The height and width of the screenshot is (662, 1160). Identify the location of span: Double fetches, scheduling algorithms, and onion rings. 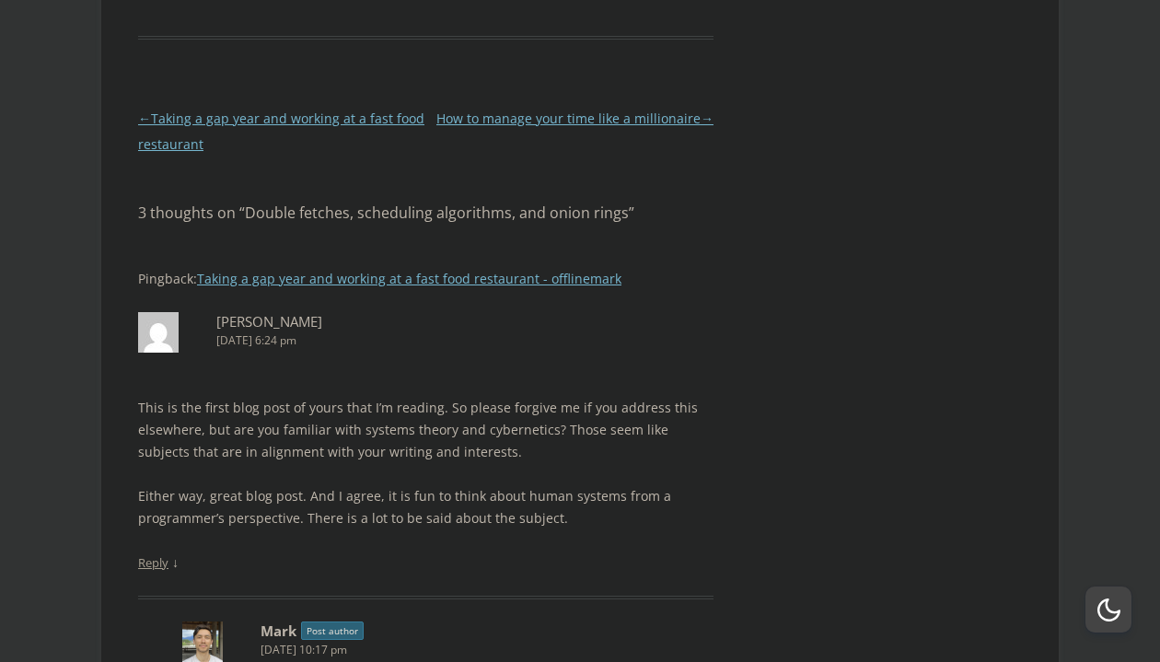
(436, 213).